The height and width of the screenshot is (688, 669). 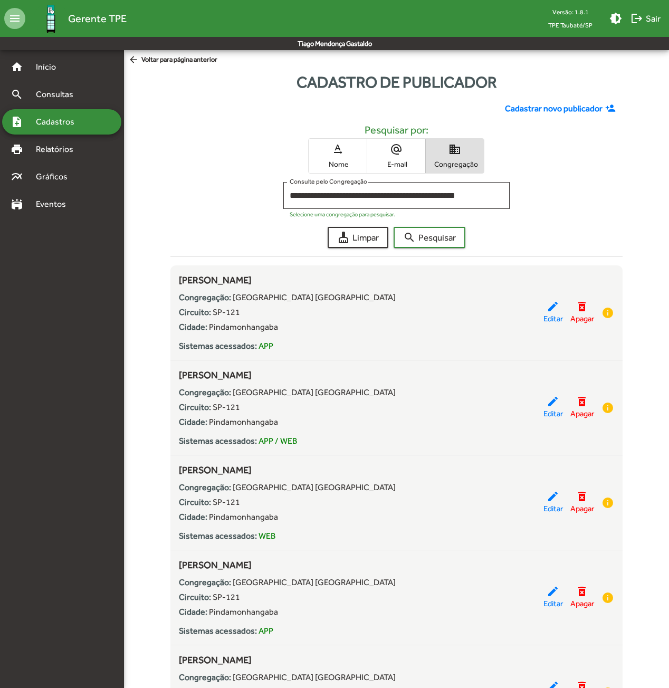 I want to click on span: Eventos, so click(x=55, y=204).